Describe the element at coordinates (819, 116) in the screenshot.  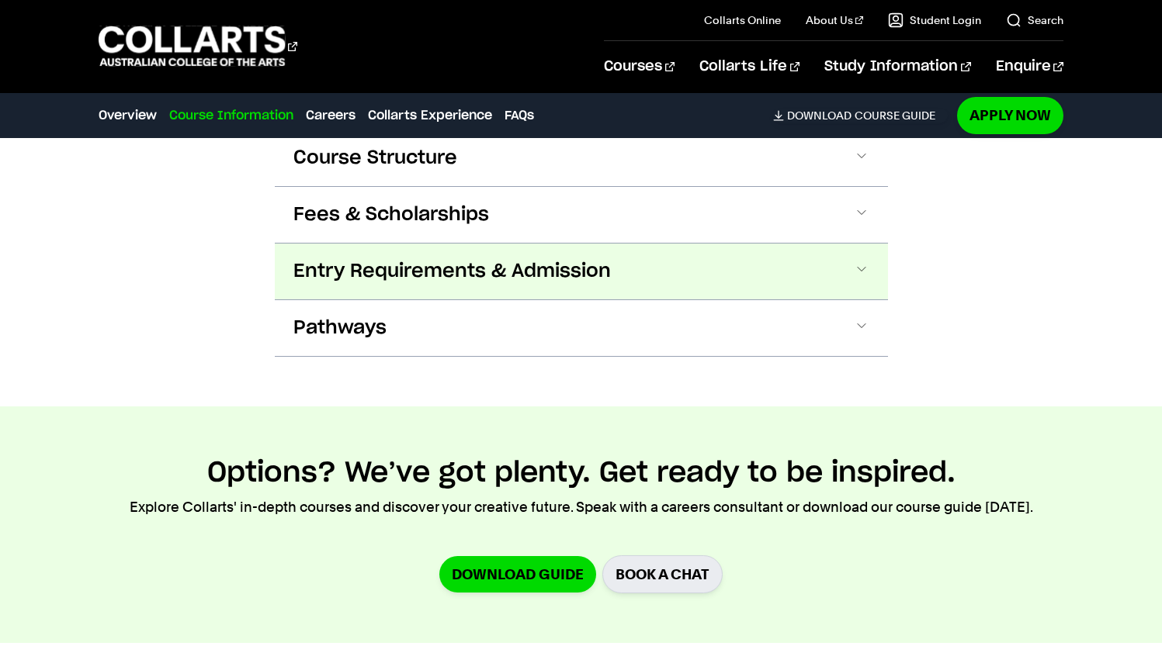
I see `span: Download` at that location.